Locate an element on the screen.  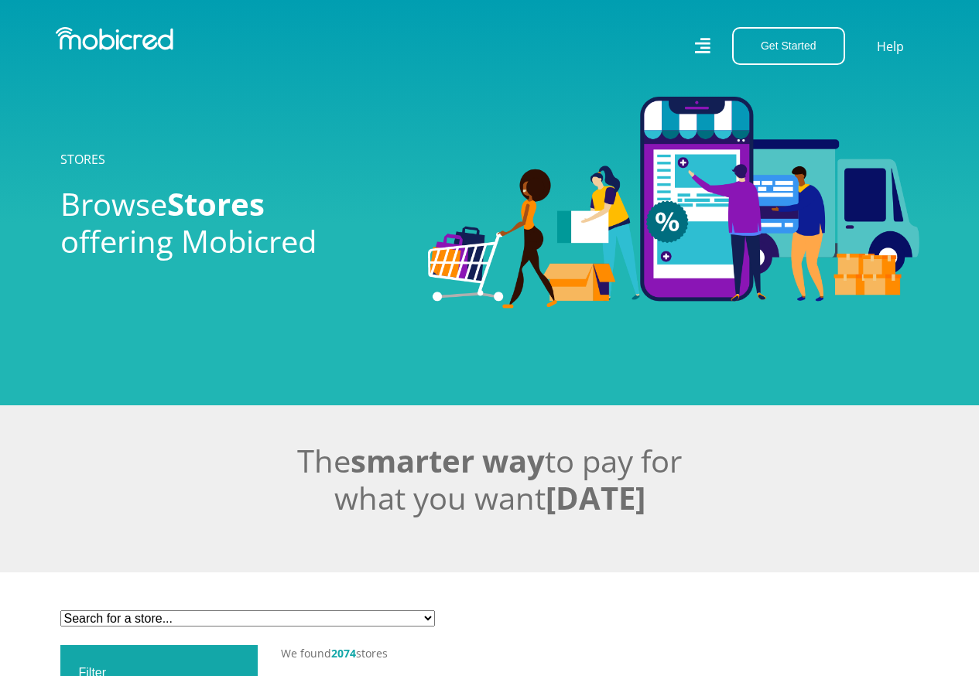
h2: Browse offering Mobicred is located at coordinates (232, 223).